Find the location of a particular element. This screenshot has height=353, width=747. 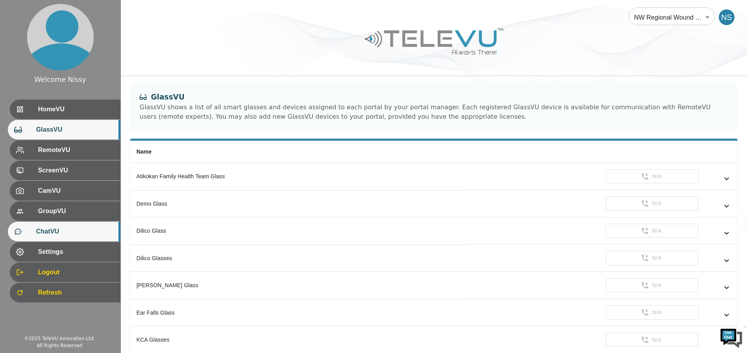

div: GlassVU shows a list of all smart glasses and devices assigned to each portal by your portal mana... is located at coordinates (434, 112).